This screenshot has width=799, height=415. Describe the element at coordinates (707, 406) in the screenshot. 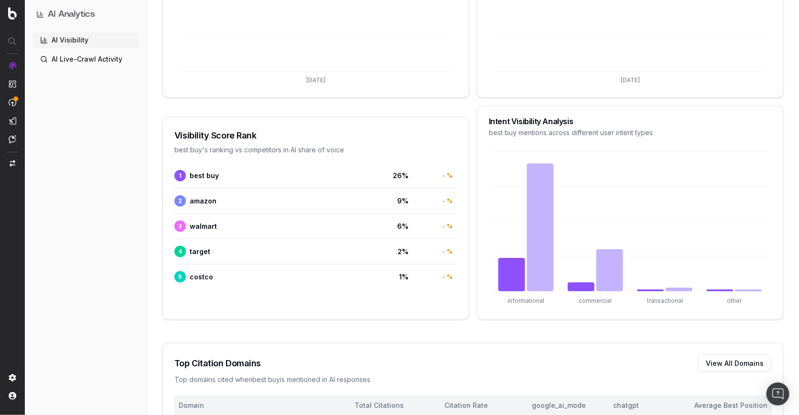

I see `div: Average Best Position` at that location.